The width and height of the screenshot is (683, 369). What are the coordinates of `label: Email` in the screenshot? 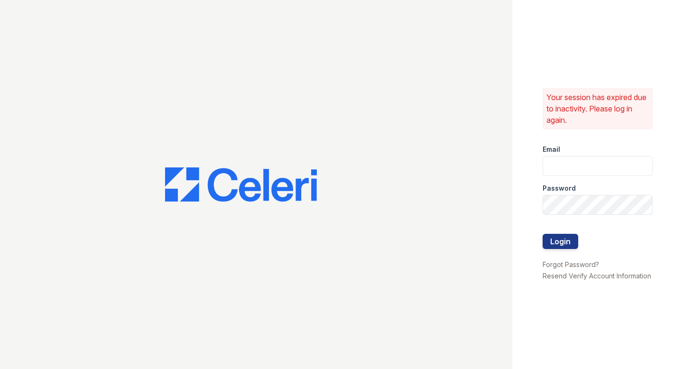 It's located at (551, 149).